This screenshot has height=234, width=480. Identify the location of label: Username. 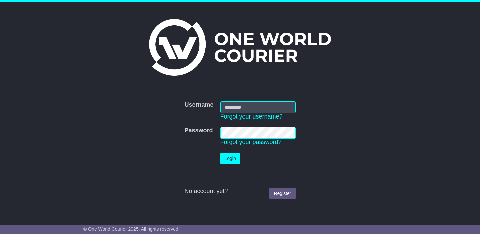
(199, 105).